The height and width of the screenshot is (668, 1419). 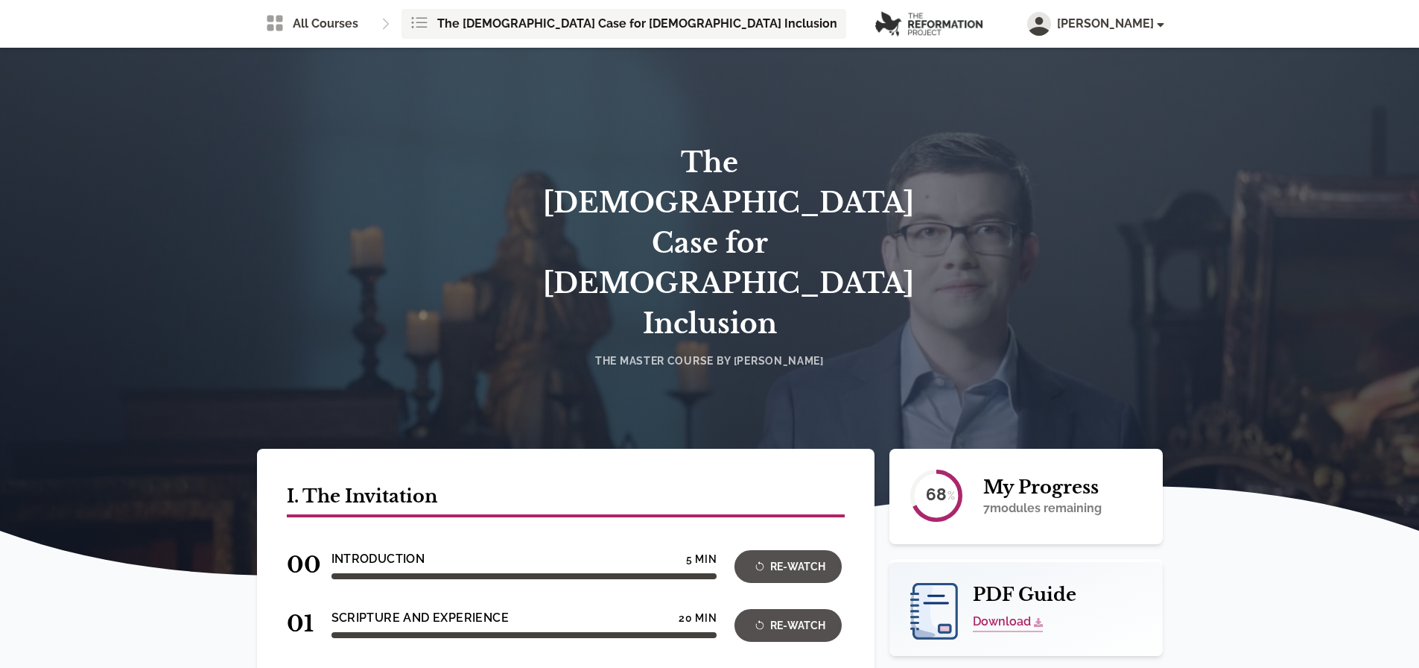 I want to click on h4: Scripture and Experience, so click(x=420, y=618).